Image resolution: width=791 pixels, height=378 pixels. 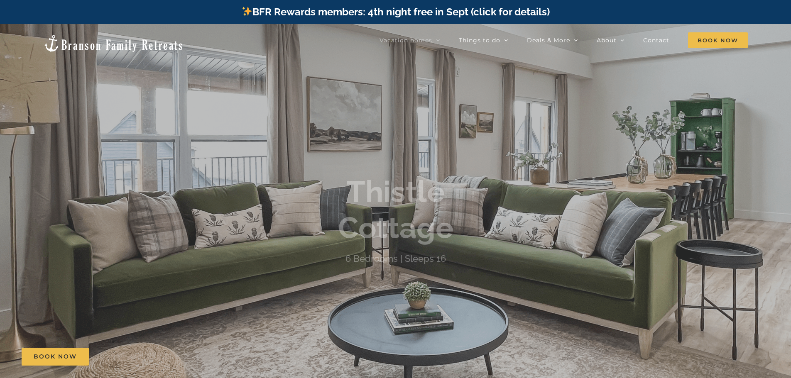 What do you see at coordinates (406, 40) in the screenshot?
I see `span: Vacation homes` at bounding box center [406, 40].